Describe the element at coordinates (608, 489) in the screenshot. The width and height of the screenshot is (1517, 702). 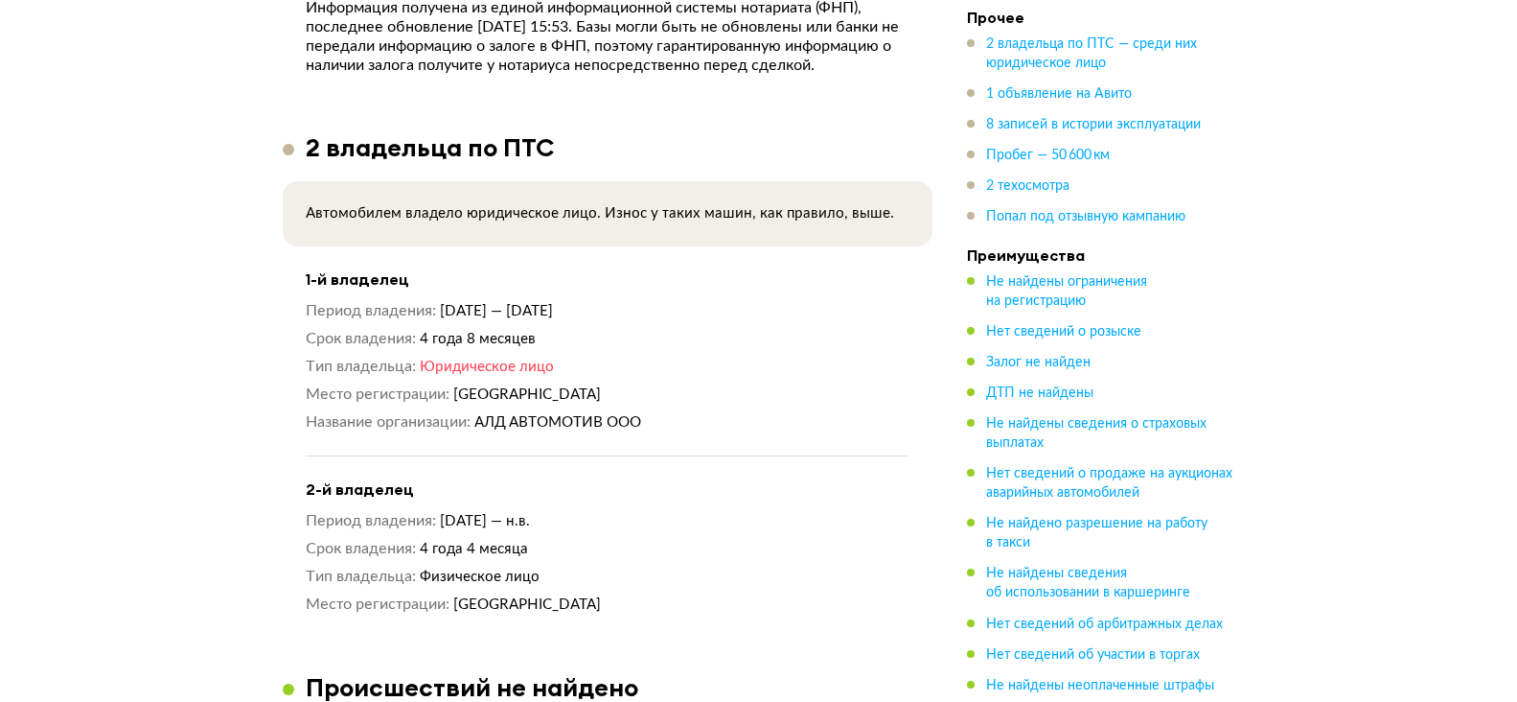
I see `h4: 2-й владелец` at that location.